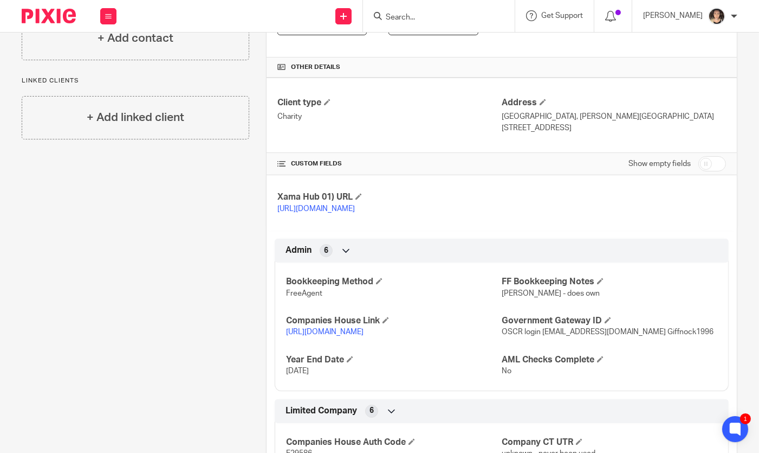  I want to click on h4: Government Gateway ID, so click(610, 320).